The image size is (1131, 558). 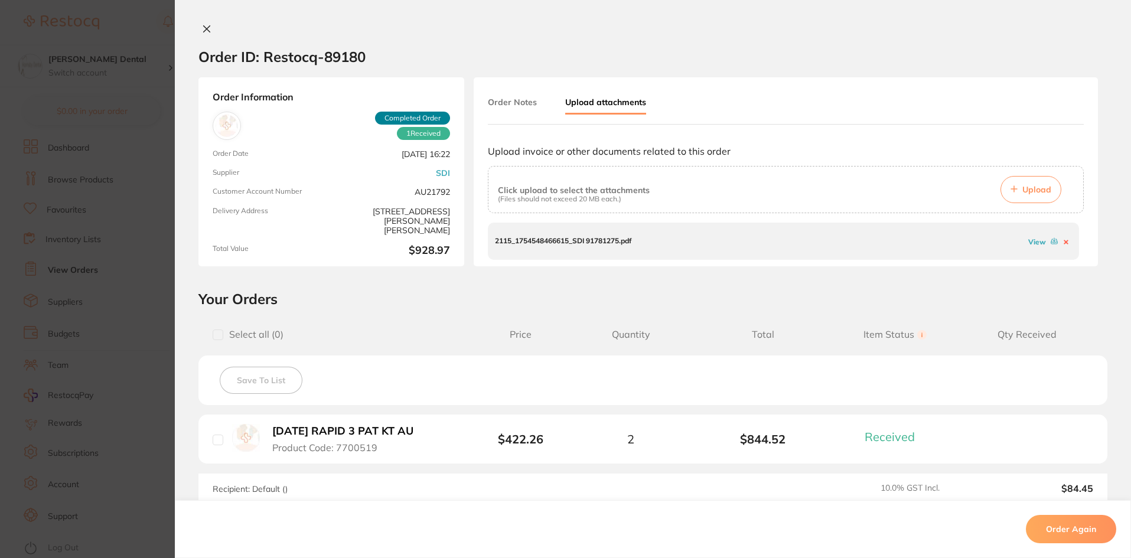 What do you see at coordinates (1042, 488) in the screenshot?
I see `output: $84.45` at bounding box center [1042, 488].